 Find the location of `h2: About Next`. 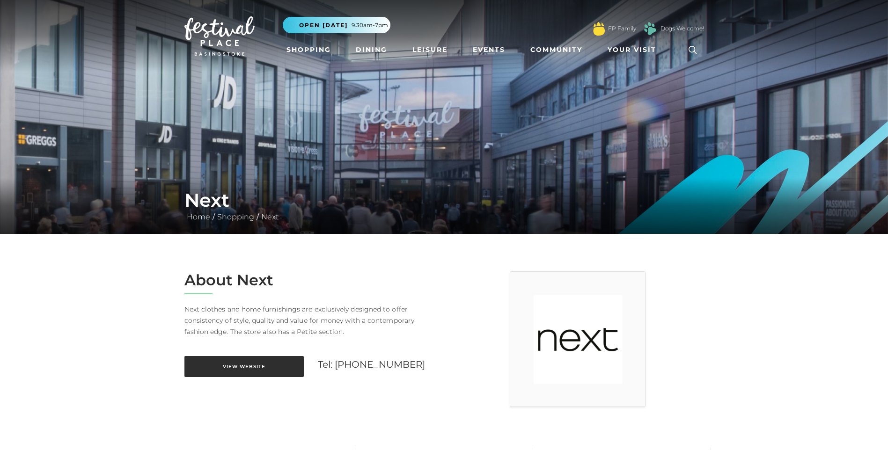

h2: About Next is located at coordinates (311, 280).